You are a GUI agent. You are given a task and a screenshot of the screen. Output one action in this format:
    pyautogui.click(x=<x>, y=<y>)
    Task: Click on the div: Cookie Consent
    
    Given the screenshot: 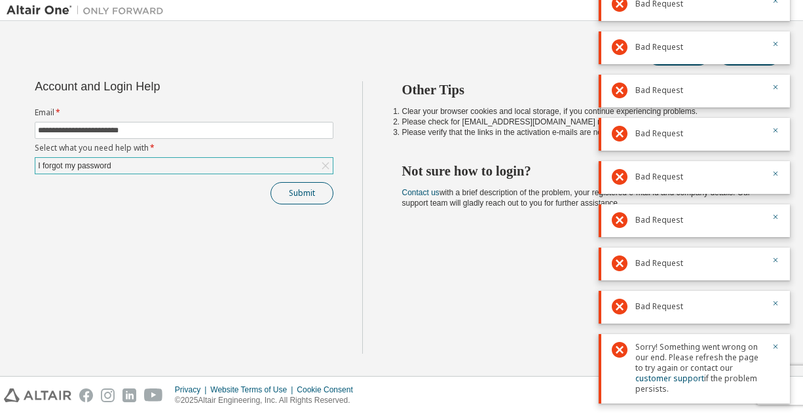 What is the action you would take?
    pyautogui.click(x=328, y=390)
    